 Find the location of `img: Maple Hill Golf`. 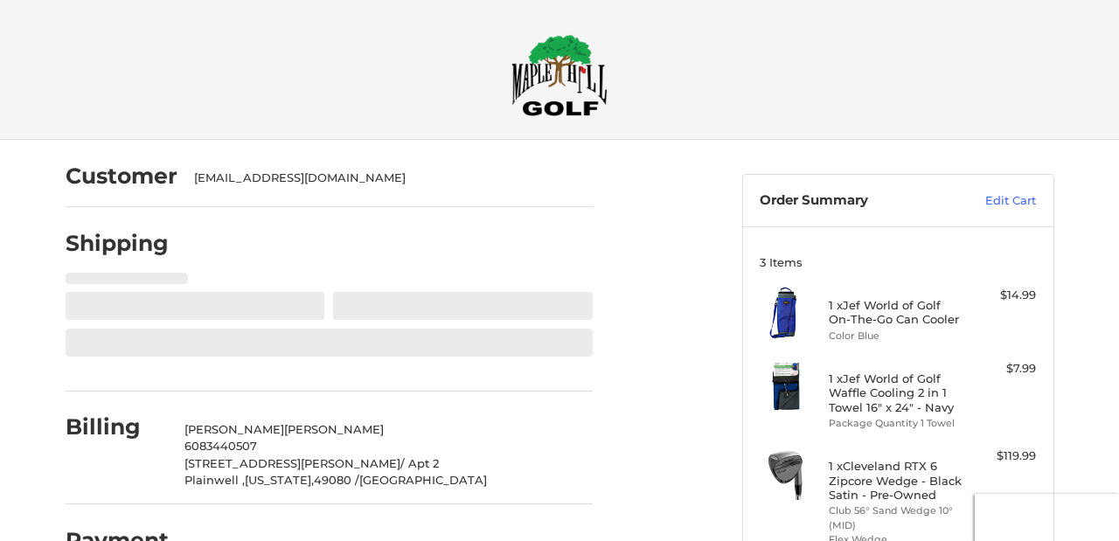

img: Maple Hill Golf is located at coordinates (559, 75).